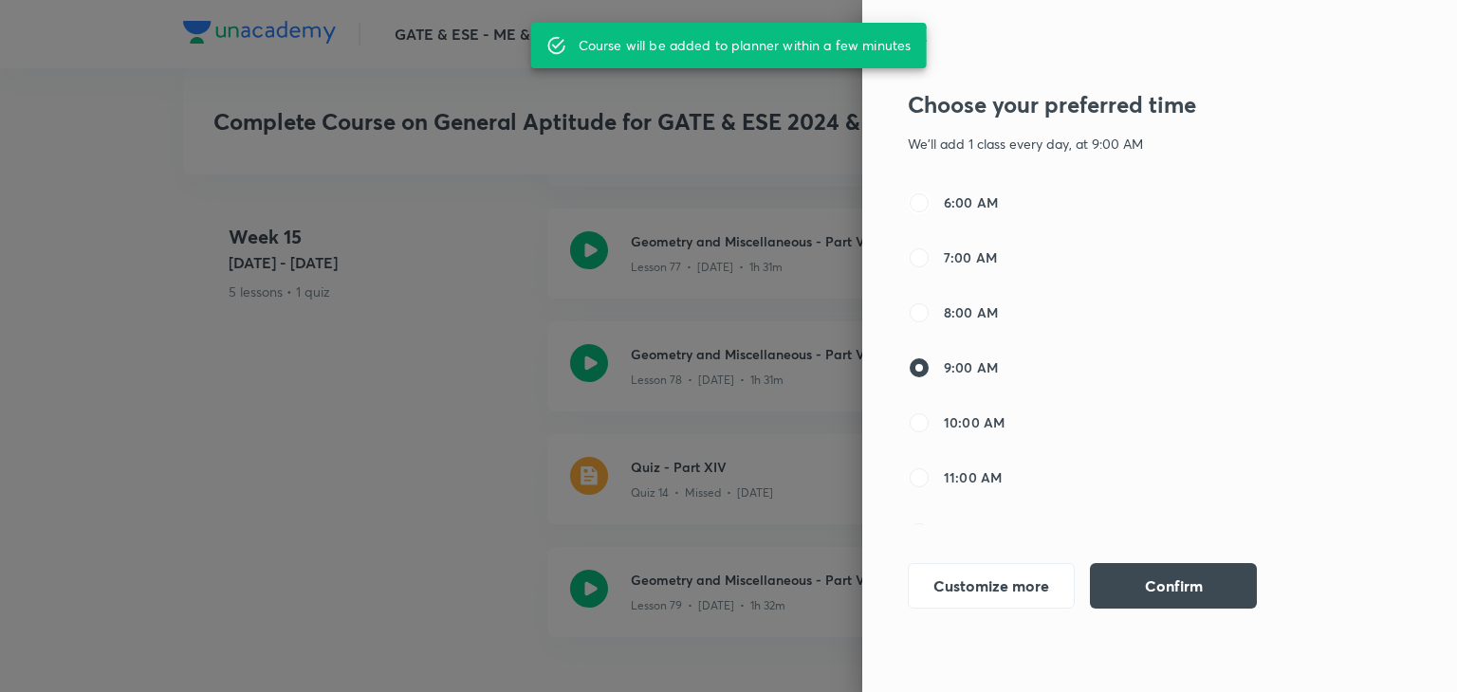  Describe the element at coordinates (974, 422) in the screenshot. I see `span: 10:00 AM` at that location.